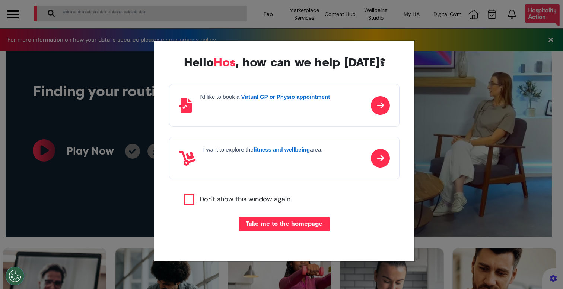 Image resolution: width=563 pixels, height=289 pixels. I want to click on input: Agree to privacy policy, so click(189, 200).